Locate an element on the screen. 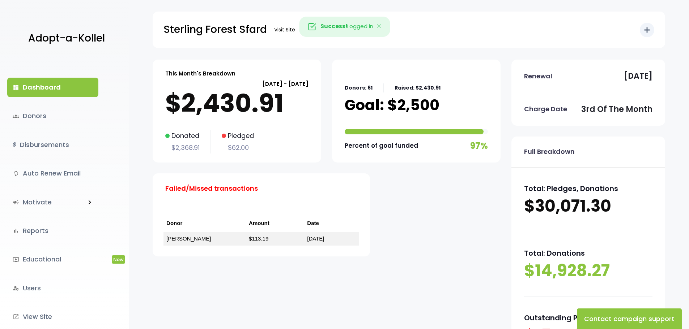 The width and height of the screenshot is (689, 329). i: campaign is located at coordinates (16, 202).